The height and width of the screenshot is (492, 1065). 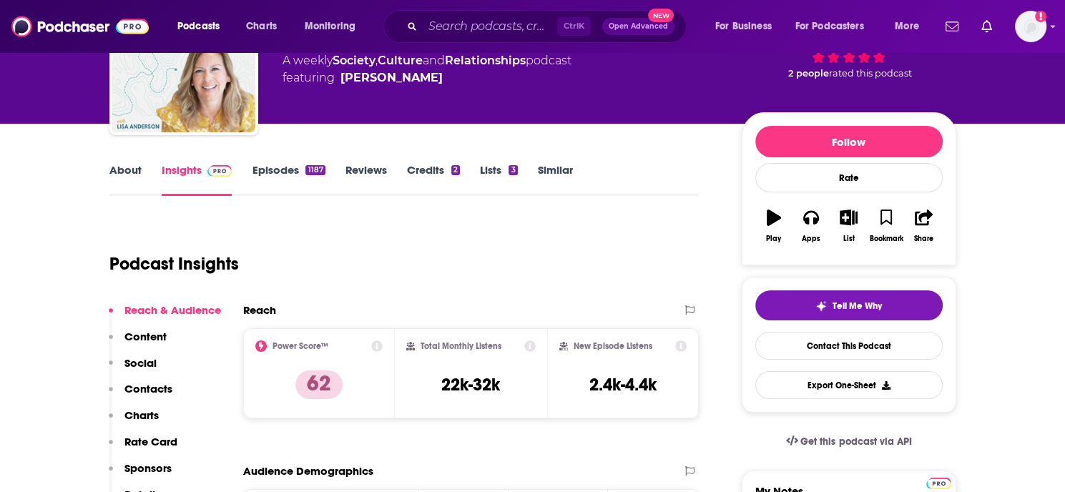 I want to click on p: Content, so click(x=145, y=336).